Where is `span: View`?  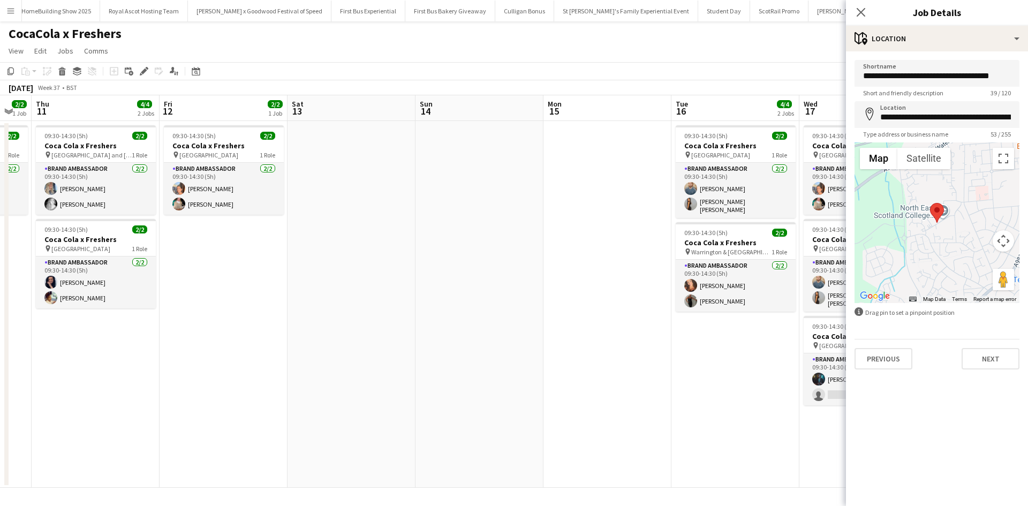
span: View is located at coordinates (16, 51).